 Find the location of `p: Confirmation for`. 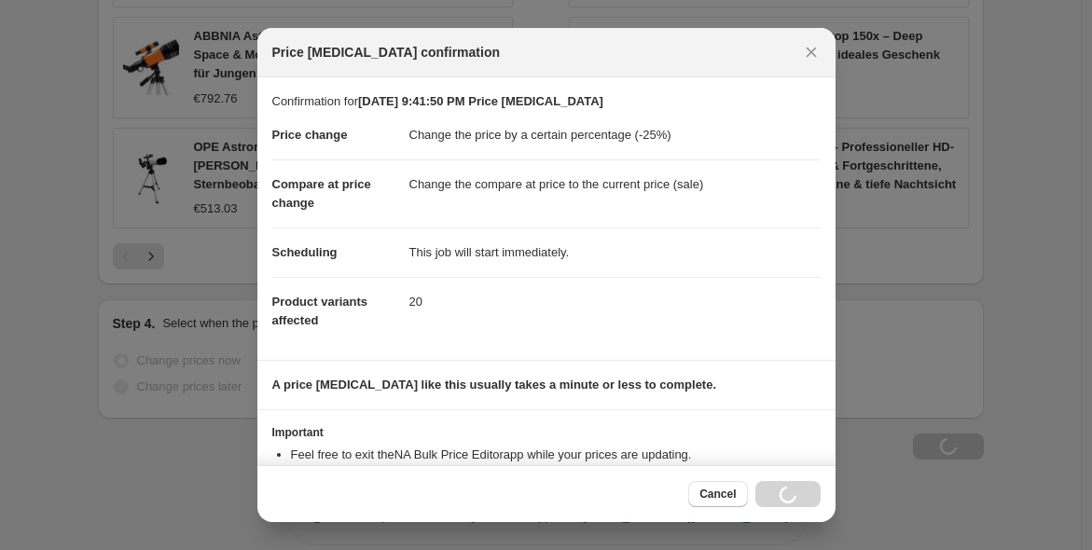

p: Confirmation for is located at coordinates (546, 102).